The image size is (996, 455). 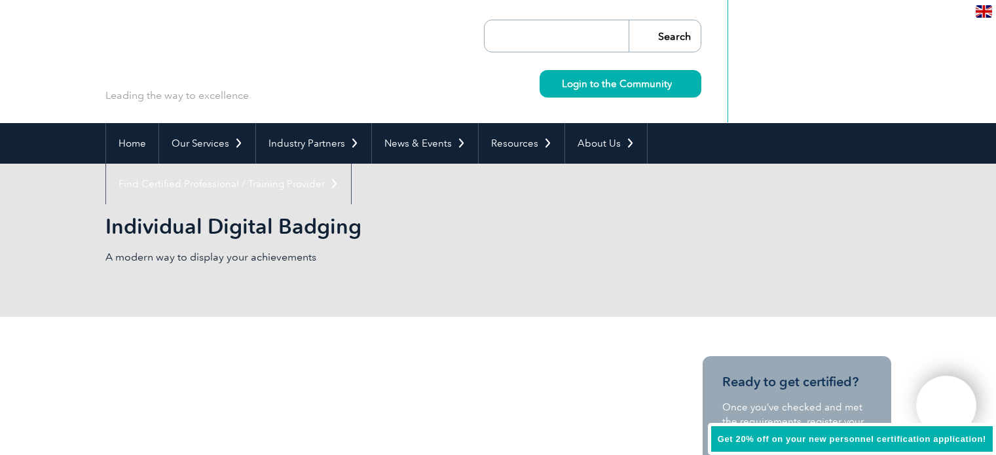 What do you see at coordinates (521, 143) in the screenshot?
I see `a: Resources` at bounding box center [521, 143].